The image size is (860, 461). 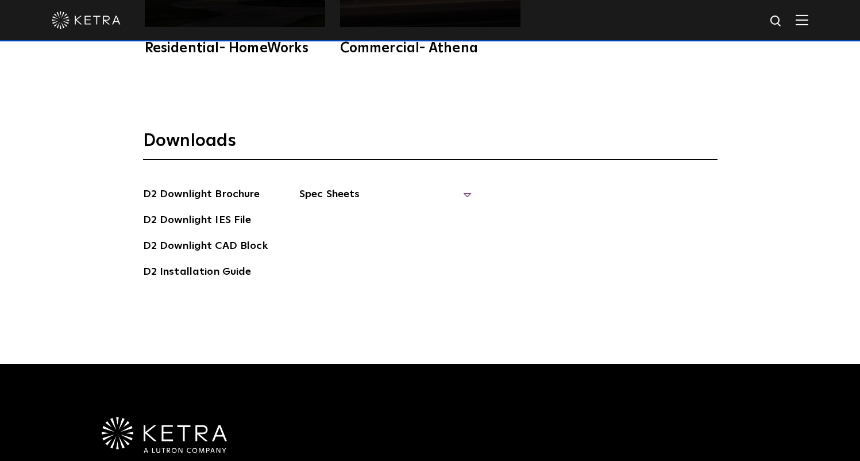 What do you see at coordinates (430, 48) in the screenshot?
I see `div: Commercial- Athena` at bounding box center [430, 48].